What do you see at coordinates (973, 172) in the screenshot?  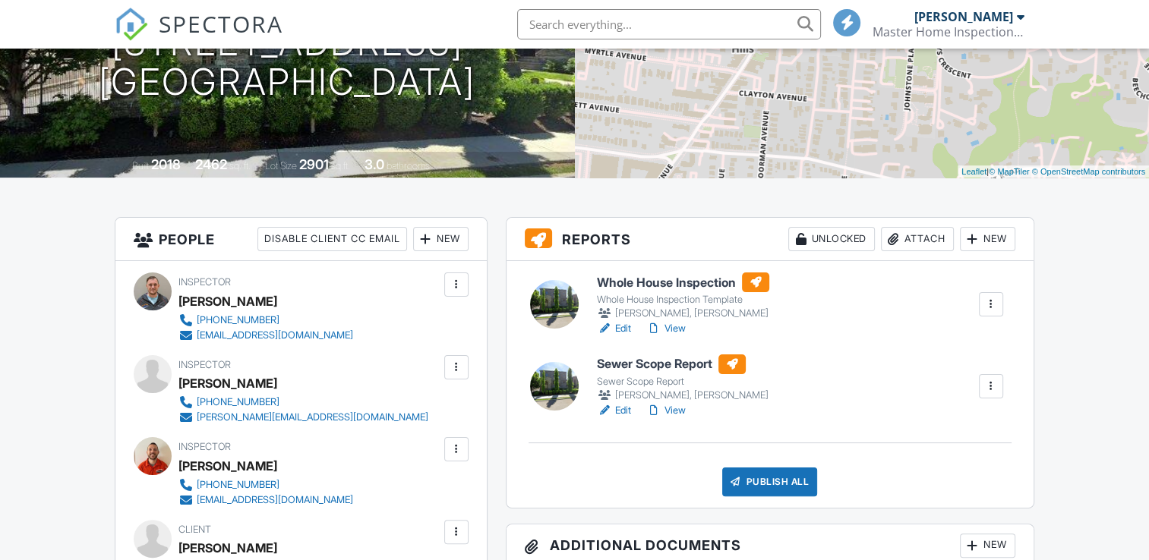 I see `a: Leaflet` at bounding box center [973, 172].